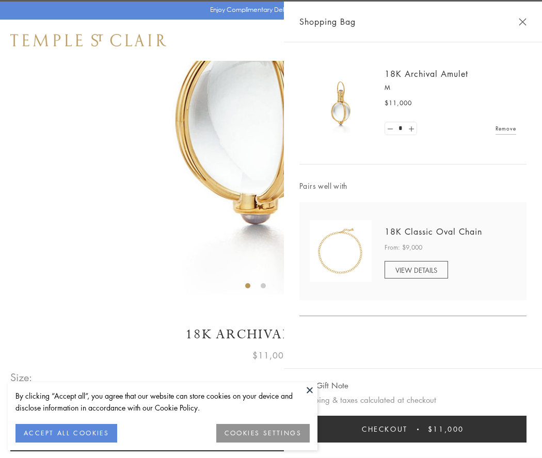 The width and height of the screenshot is (542, 458). What do you see at coordinates (506, 128) in the screenshot?
I see `a: Remove` at bounding box center [506, 128].